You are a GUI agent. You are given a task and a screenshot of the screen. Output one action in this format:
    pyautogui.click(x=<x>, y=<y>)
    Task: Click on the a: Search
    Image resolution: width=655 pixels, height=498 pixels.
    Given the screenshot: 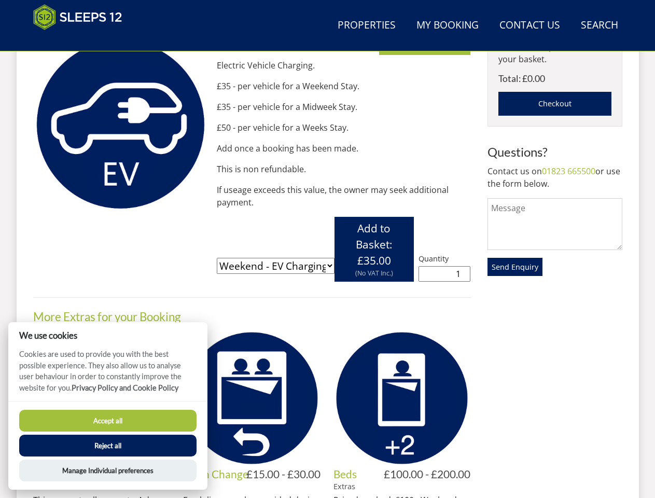 What is the action you would take?
    pyautogui.click(x=600, y=25)
    